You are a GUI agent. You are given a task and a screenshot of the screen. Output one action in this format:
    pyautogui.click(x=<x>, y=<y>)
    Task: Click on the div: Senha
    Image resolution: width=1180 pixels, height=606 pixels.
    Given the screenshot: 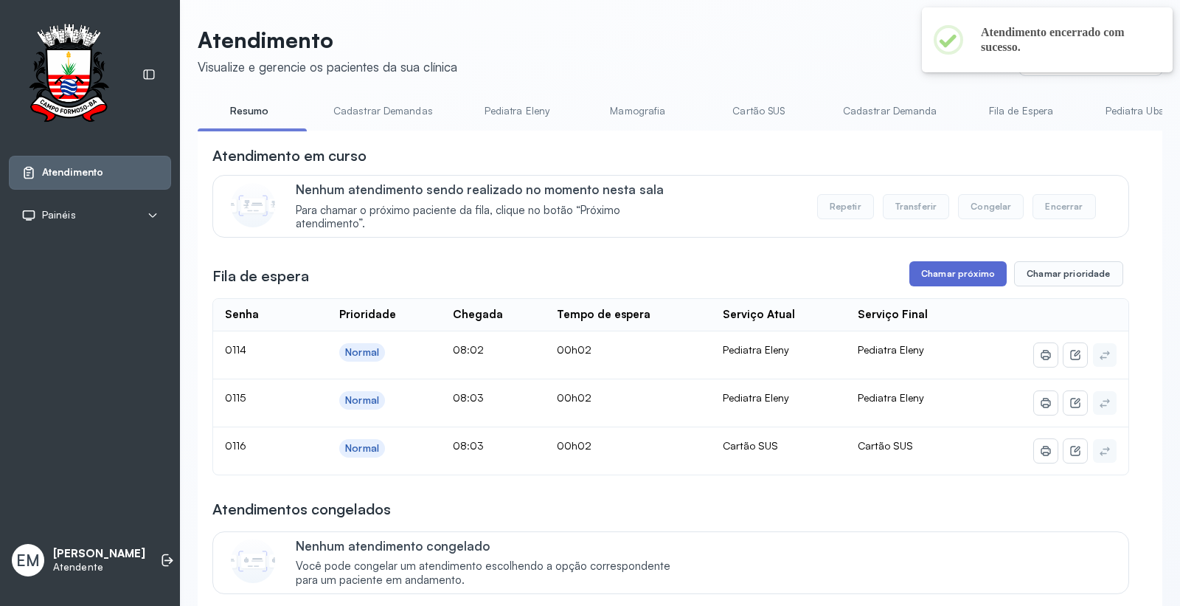 What is the action you would take?
    pyautogui.click(x=242, y=314)
    